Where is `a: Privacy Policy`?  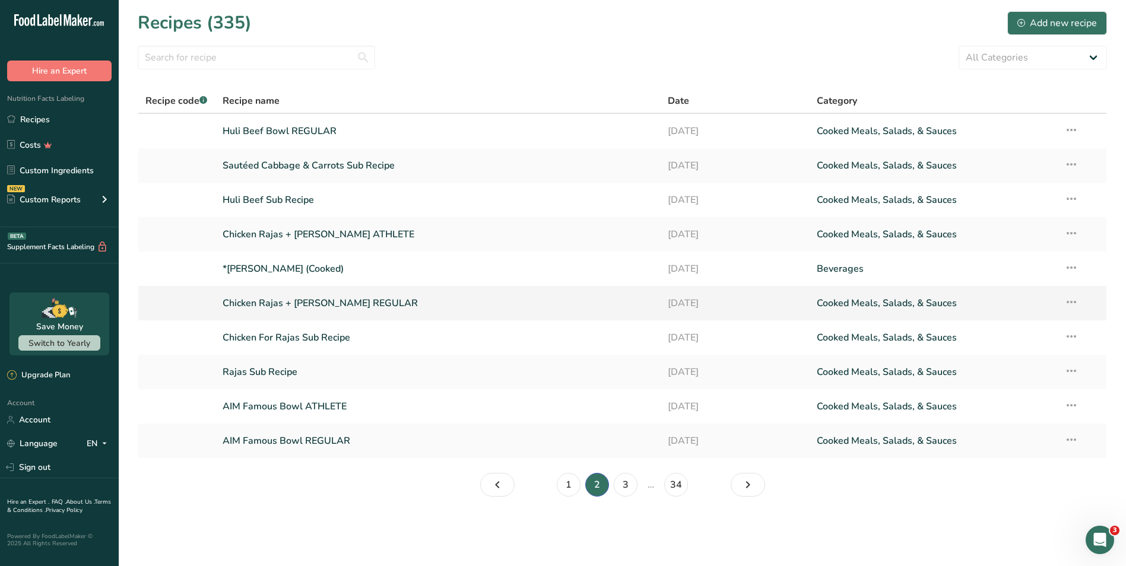 a: Privacy Policy is located at coordinates (64, 510).